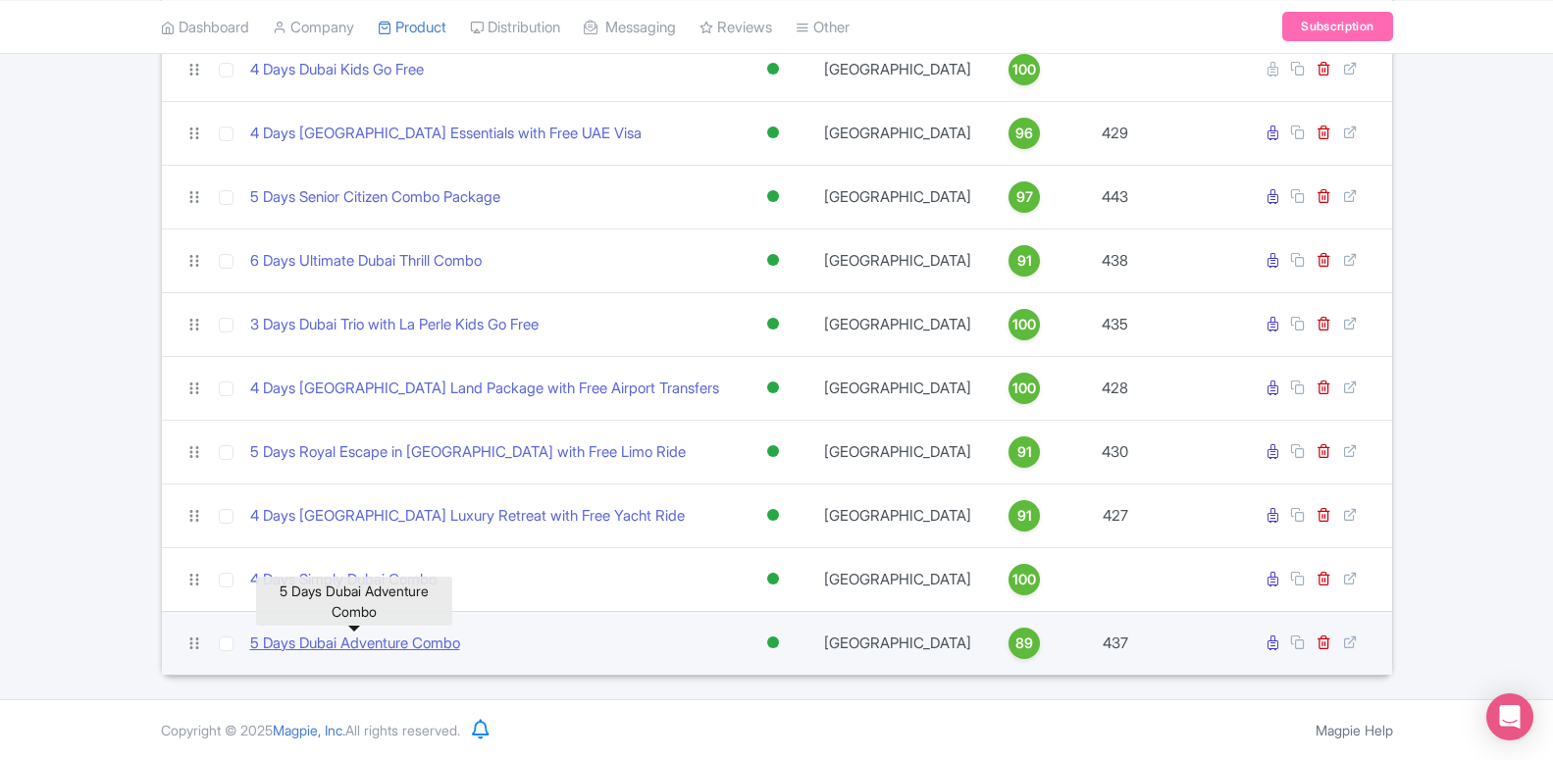 The height and width of the screenshot is (760, 1553). What do you see at coordinates (1024, 197) in the screenshot?
I see `span: 97` at bounding box center [1024, 197].